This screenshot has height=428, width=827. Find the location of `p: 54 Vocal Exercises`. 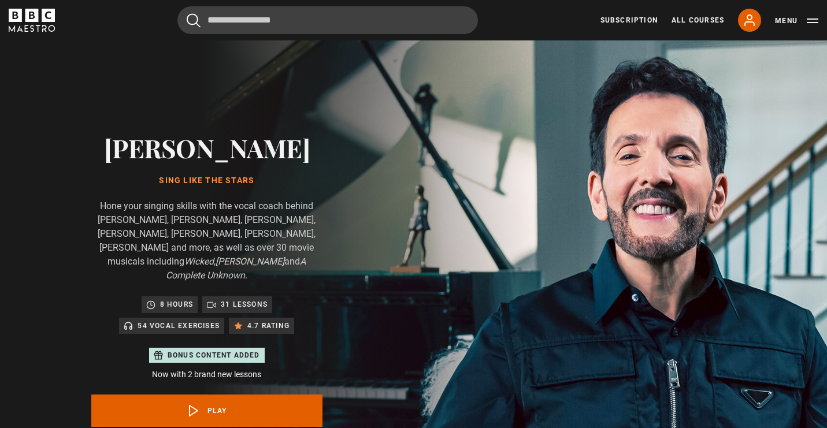

p: 54 Vocal Exercises is located at coordinates (179, 326).